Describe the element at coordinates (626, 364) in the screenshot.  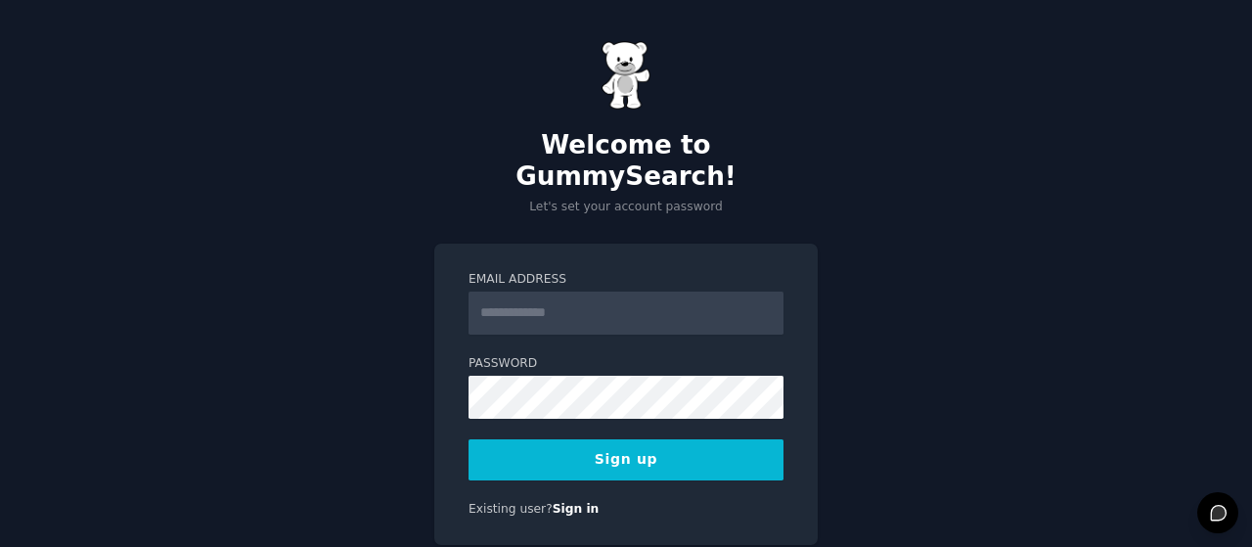
I see `label: Password` at that location.